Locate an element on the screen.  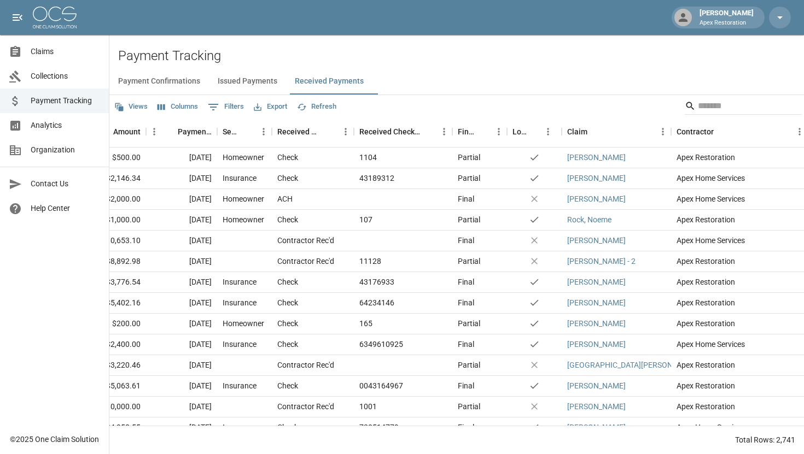
div: 43189312 is located at coordinates (377, 178).